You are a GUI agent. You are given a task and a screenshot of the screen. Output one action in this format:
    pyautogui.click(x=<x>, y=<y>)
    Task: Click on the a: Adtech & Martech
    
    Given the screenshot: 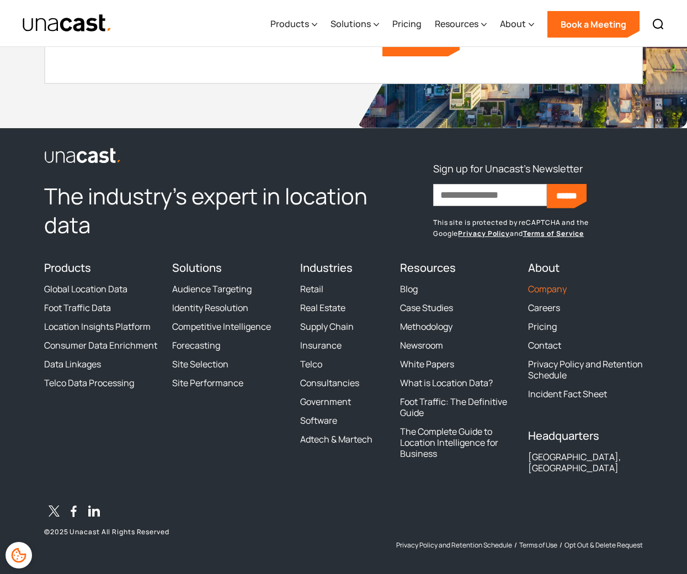 What is the action you would take?
    pyautogui.click(x=336, y=439)
    